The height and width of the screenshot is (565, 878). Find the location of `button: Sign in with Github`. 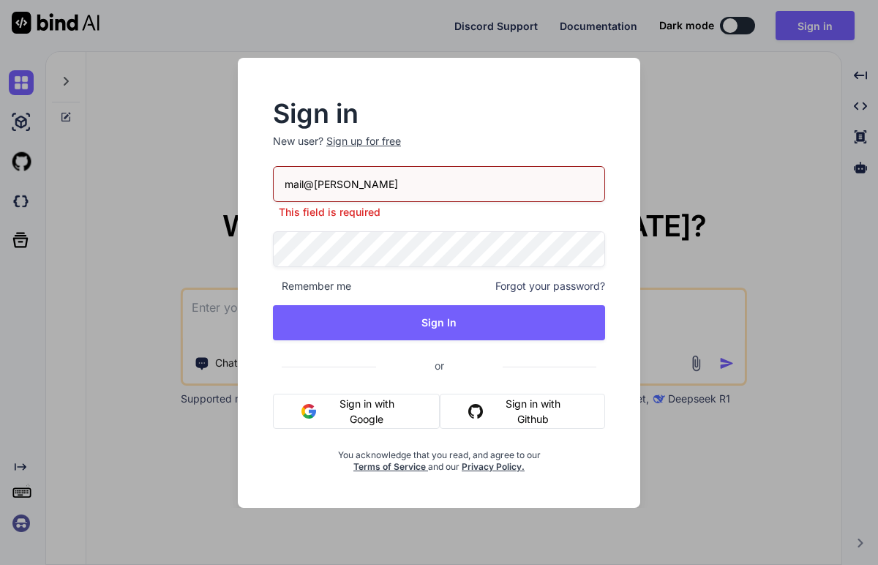

button: Sign in with Github is located at coordinates (522, 411).